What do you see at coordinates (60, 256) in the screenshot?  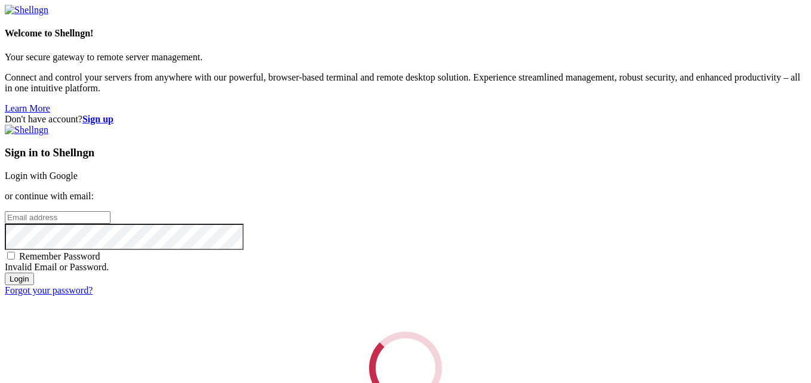 I see `span: Remember Password` at bounding box center [60, 256].